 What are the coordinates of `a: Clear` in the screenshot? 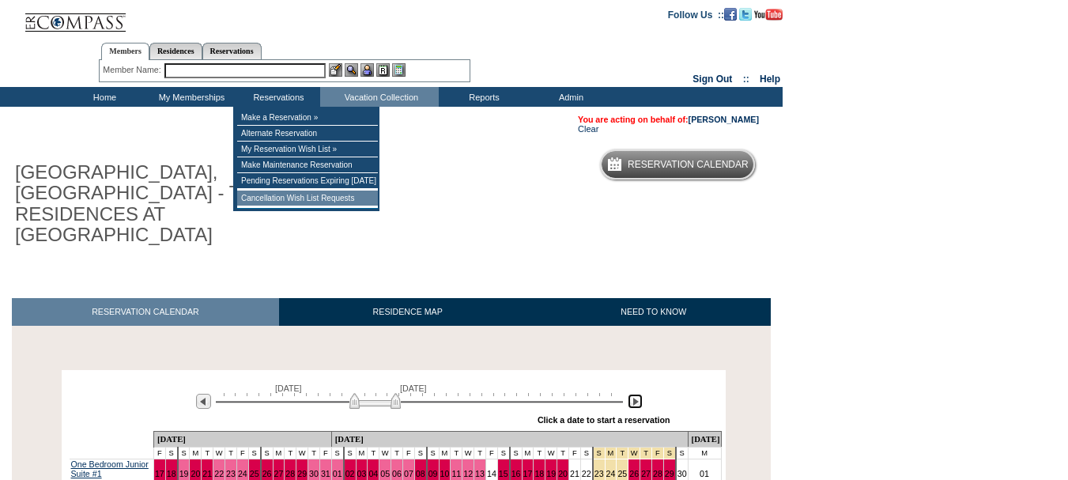 It's located at (588, 129).